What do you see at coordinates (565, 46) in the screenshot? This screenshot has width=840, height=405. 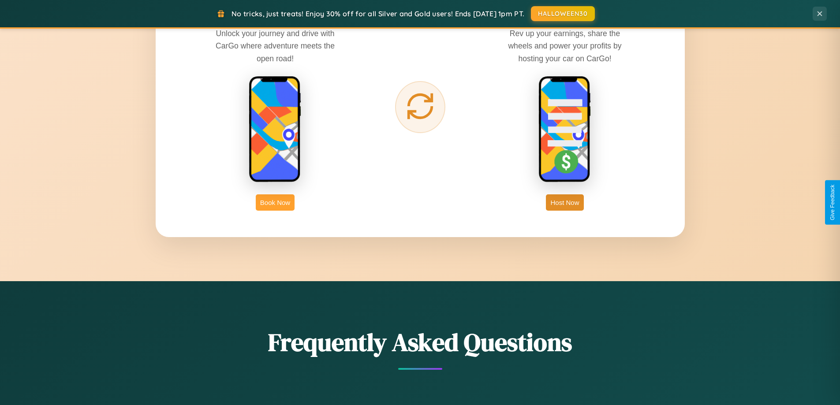 I see `p: Rev up your earnings, share the wheels and power your profits by hosting your car on CarGo!` at bounding box center [565, 46].